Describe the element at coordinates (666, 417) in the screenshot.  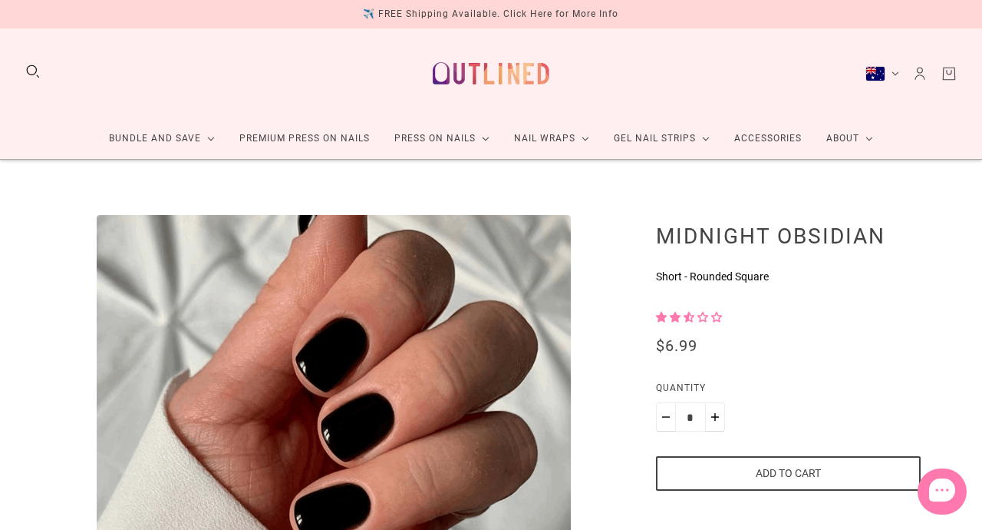
I see `button: Minus` at that location.